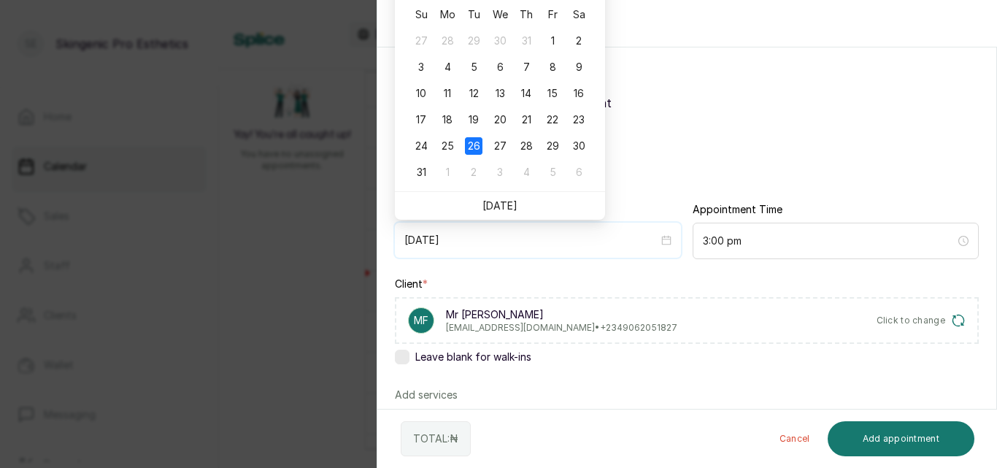  What do you see at coordinates (474, 120) in the screenshot?
I see `div: 19` at bounding box center [474, 120].